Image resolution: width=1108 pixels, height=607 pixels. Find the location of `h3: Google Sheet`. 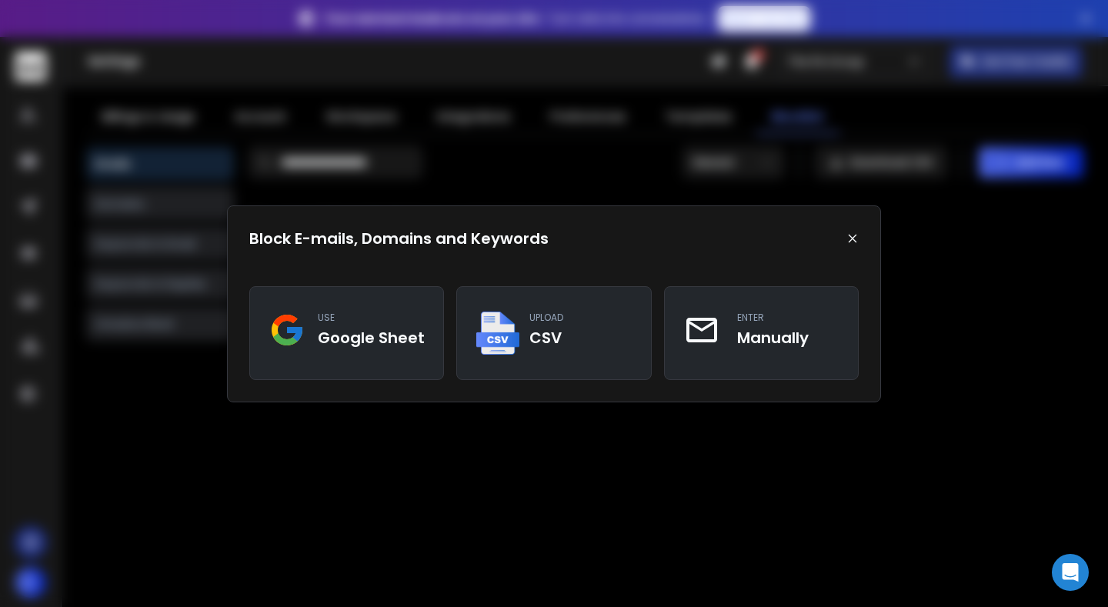

h3: Google Sheet is located at coordinates (371, 338).